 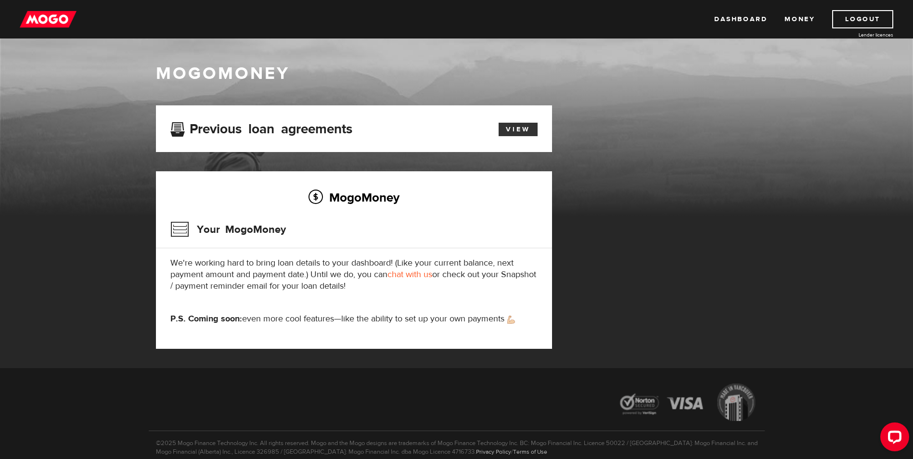 What do you see at coordinates (457, 443) in the screenshot?
I see `p: ©2025 Mogo Finance Technology Inc. All rights reserved. Mogo and the Mogo designs are trademarks ...` at bounding box center [457, 443].